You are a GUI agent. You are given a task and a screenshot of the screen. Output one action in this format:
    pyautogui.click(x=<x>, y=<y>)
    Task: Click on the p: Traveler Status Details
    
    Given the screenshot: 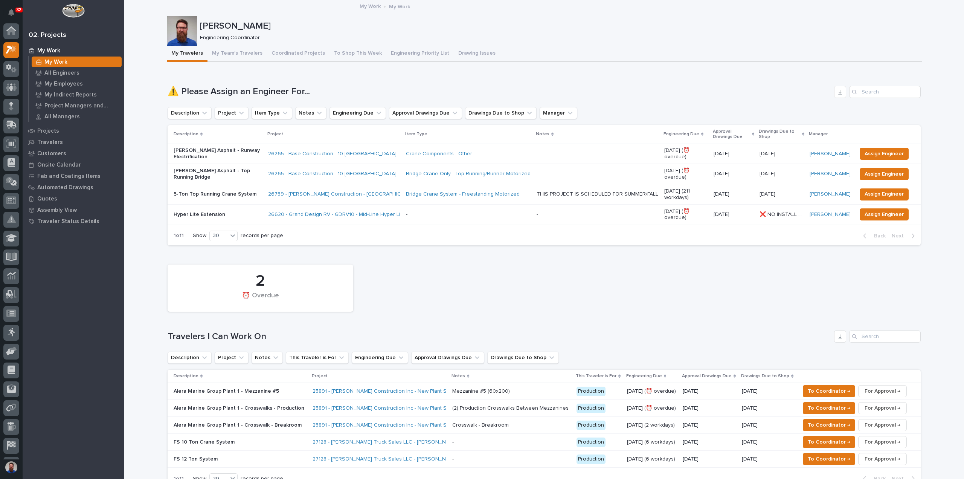 What is the action you would take?
    pyautogui.click(x=68, y=222)
    